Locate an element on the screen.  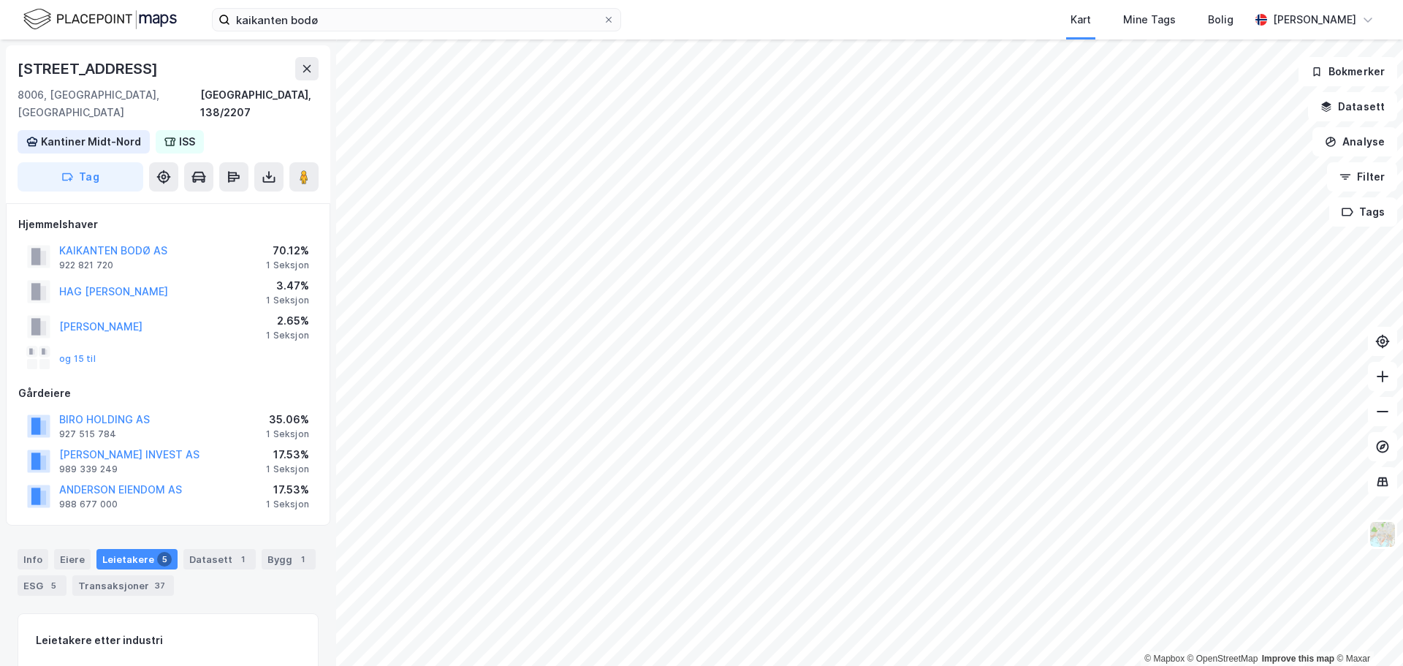
div: 3.47% is located at coordinates (287, 286).